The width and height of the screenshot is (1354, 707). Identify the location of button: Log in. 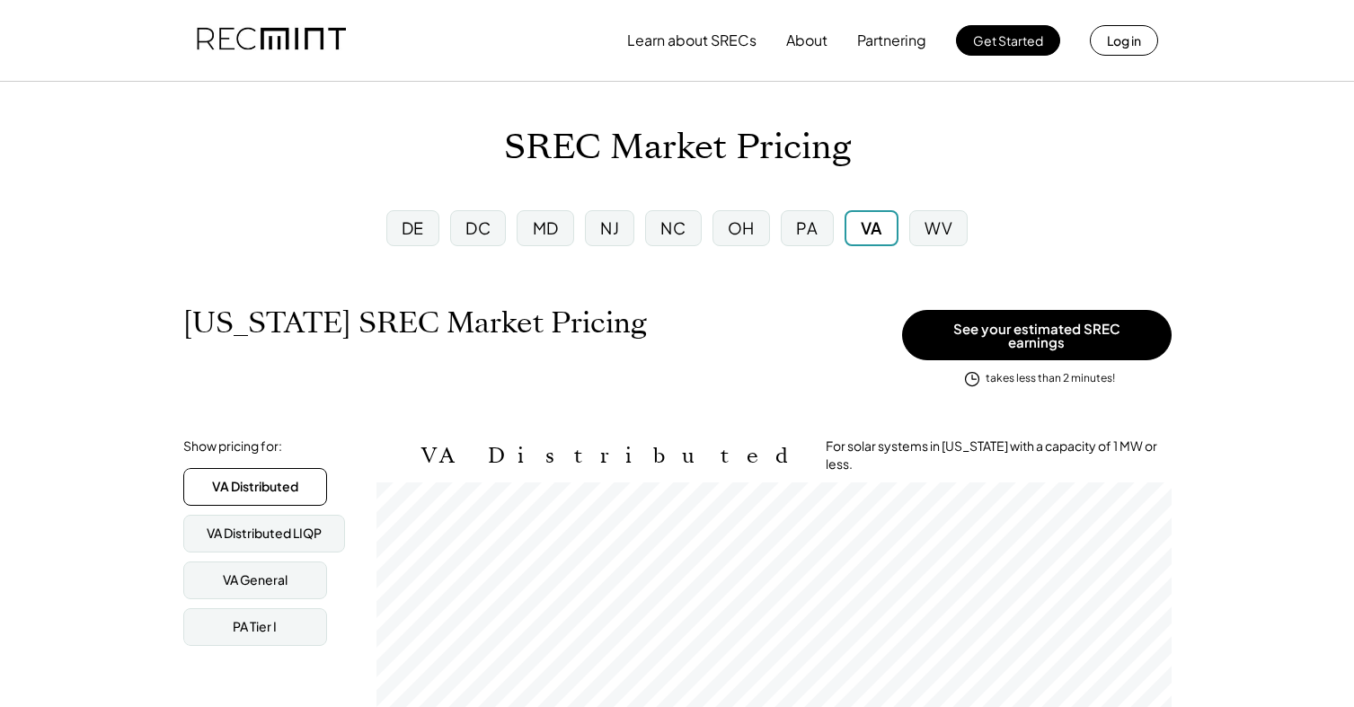
(1124, 40).